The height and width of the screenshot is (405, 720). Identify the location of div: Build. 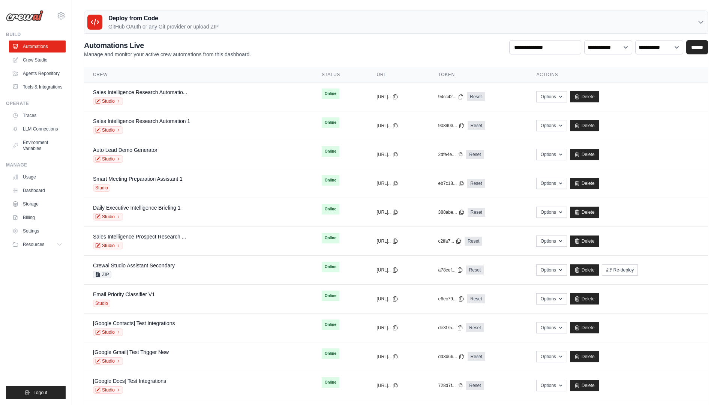
(36, 35).